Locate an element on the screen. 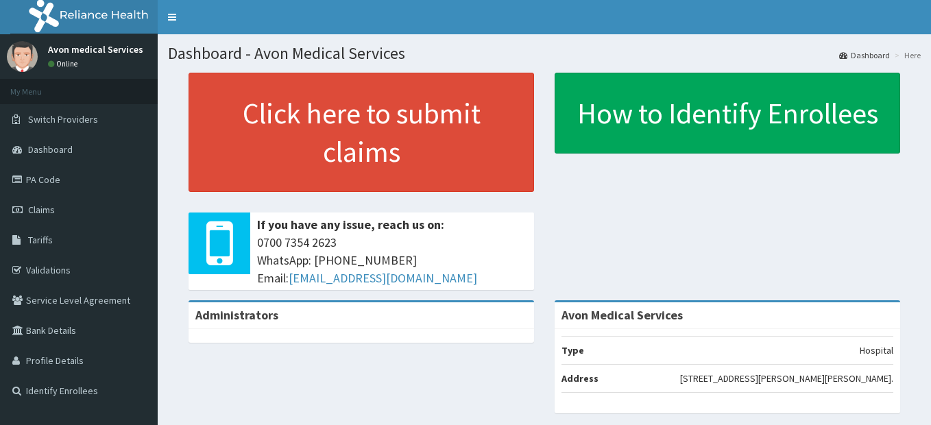 The image size is (931, 425). b: Type is located at coordinates (573, 350).